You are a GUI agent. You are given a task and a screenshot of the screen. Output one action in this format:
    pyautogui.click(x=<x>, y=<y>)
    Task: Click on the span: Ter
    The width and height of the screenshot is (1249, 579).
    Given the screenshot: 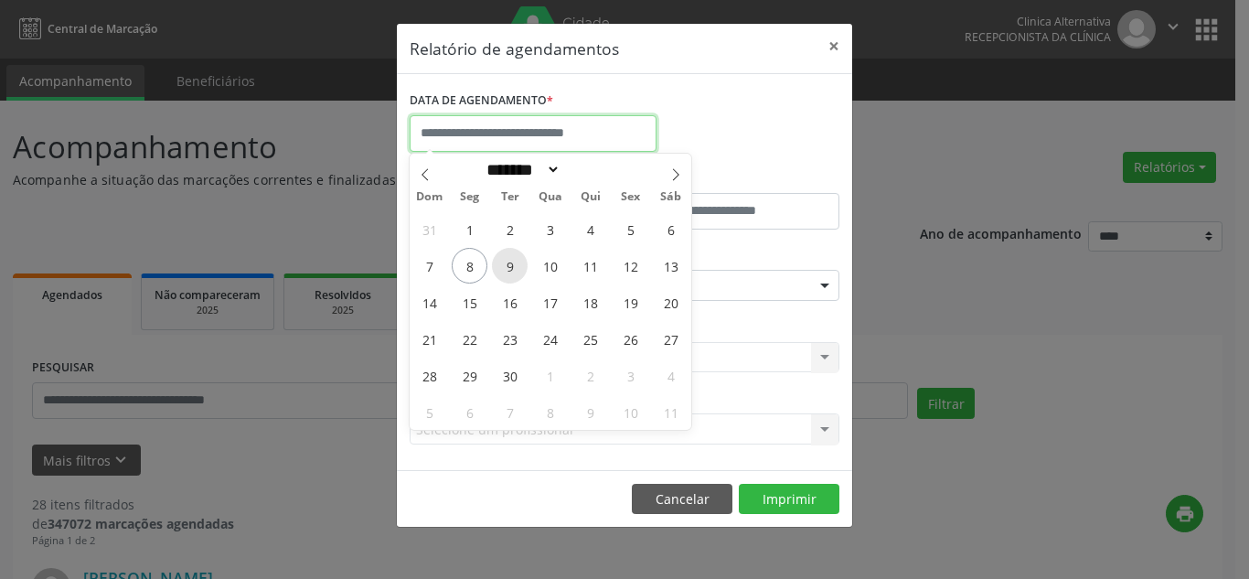 What is the action you would take?
    pyautogui.click(x=510, y=197)
    